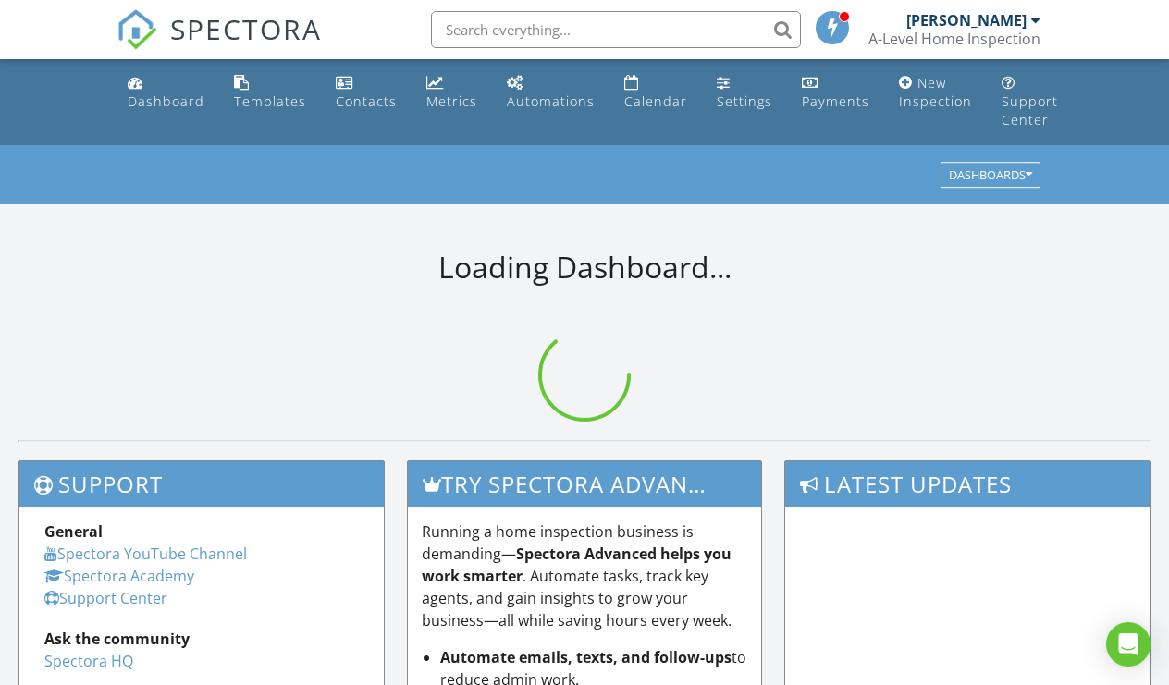  What do you see at coordinates (616, 30) in the screenshot?
I see `input: Search everything...` at bounding box center [616, 30].